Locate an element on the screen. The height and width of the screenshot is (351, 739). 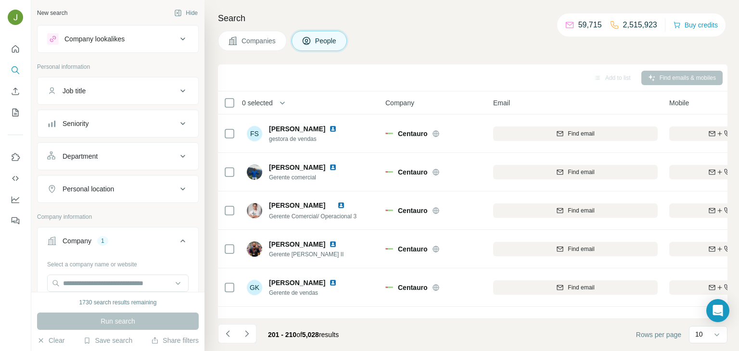
button: Seniority is located at coordinates (118, 124).